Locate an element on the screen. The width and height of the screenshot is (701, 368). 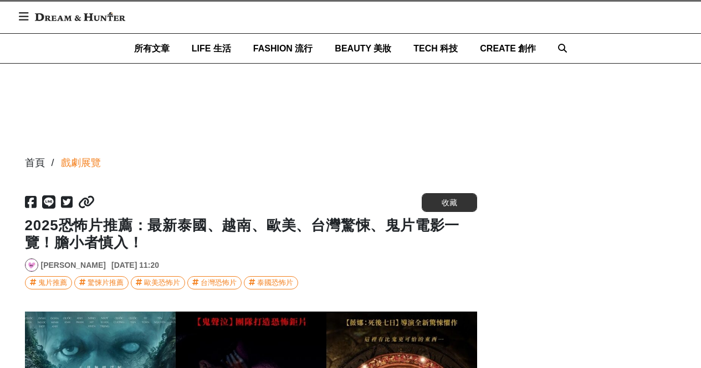
a: 歐美恐怖片 is located at coordinates (158, 283).